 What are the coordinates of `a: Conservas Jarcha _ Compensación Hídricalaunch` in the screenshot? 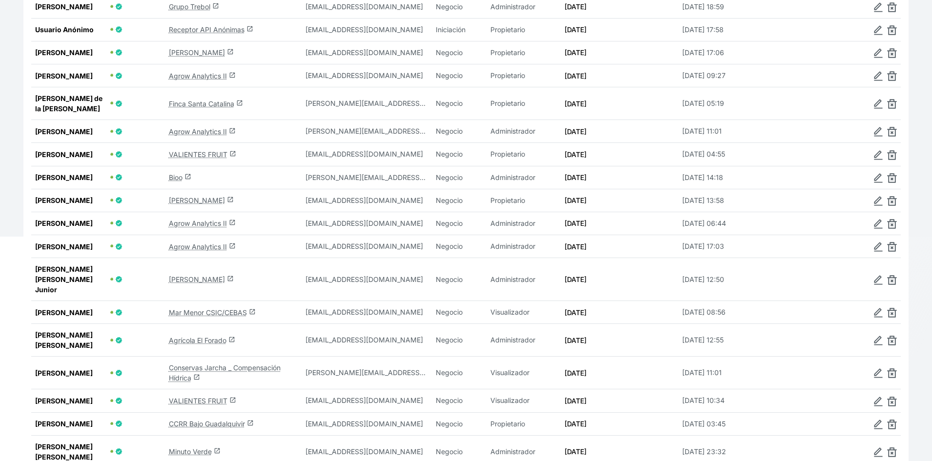 It's located at (225, 373).